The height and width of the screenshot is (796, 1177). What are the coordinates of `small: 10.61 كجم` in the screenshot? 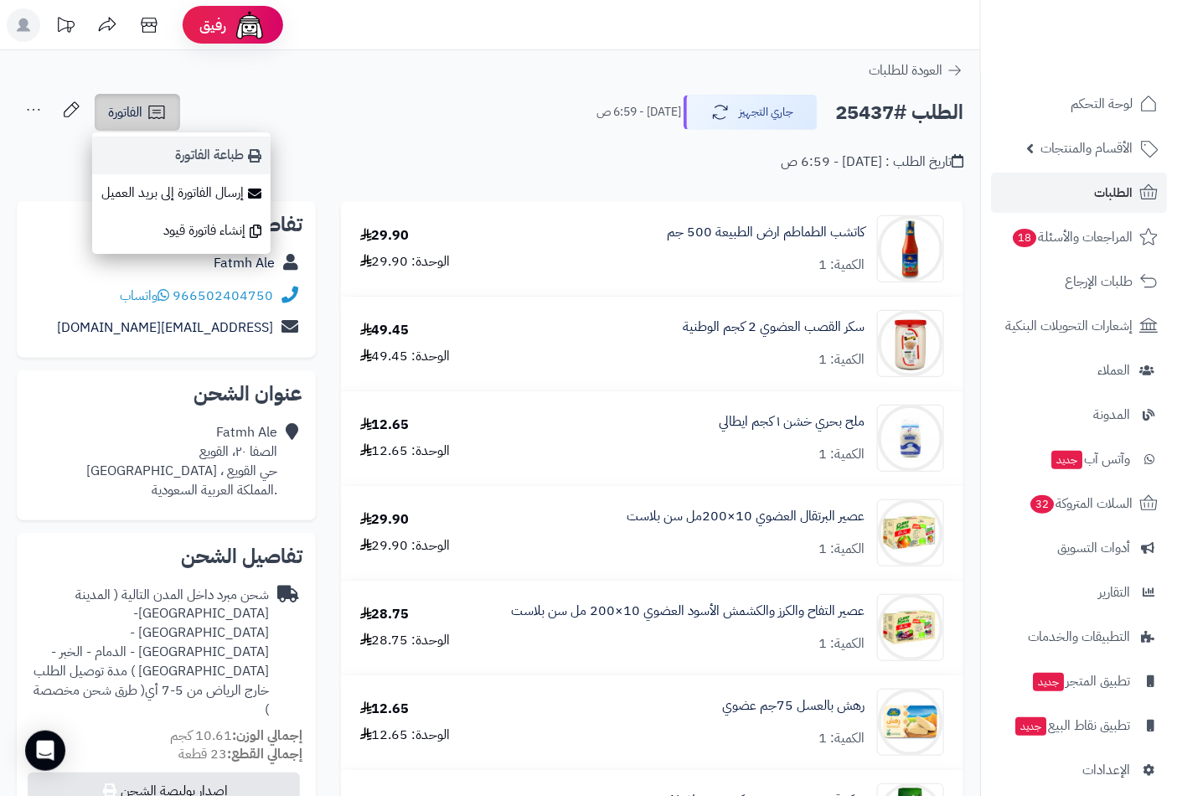 It's located at (236, 736).